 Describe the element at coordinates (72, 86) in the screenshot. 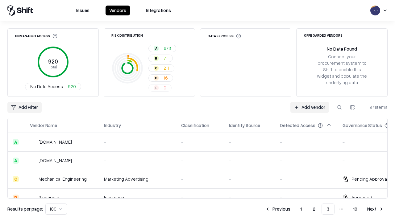

I see `span: 920` at that location.